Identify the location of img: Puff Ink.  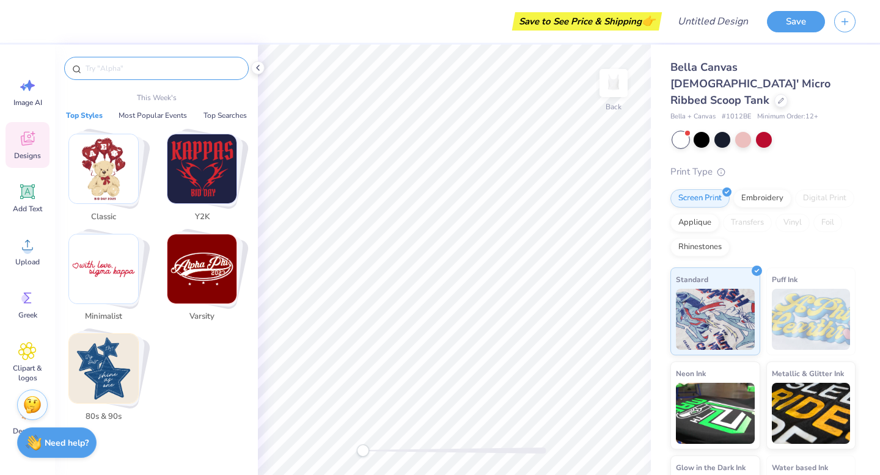
(811, 320).